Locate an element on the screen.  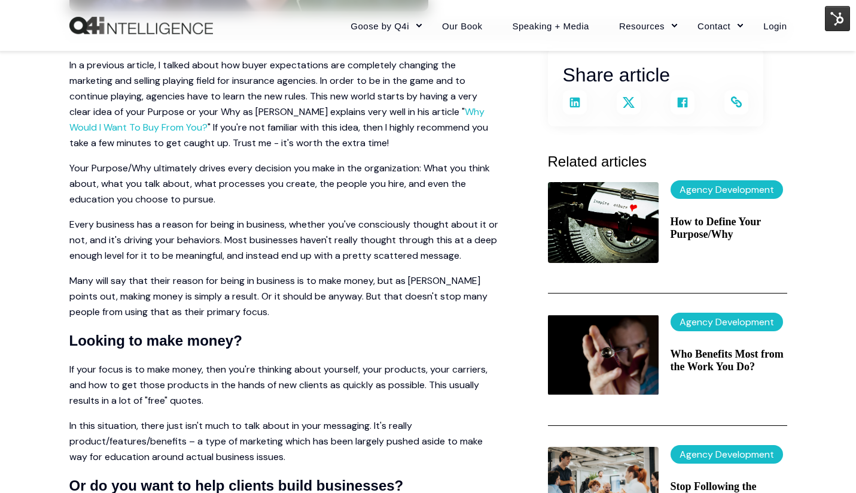
h4: Looking to make money? is located at coordinates (285, 341).